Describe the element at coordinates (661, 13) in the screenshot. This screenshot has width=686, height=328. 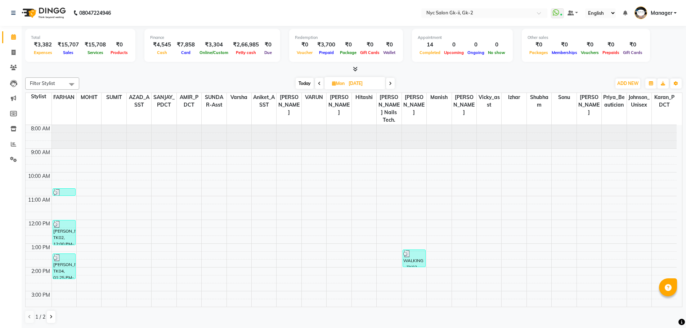
I see `span: Manager` at that location.